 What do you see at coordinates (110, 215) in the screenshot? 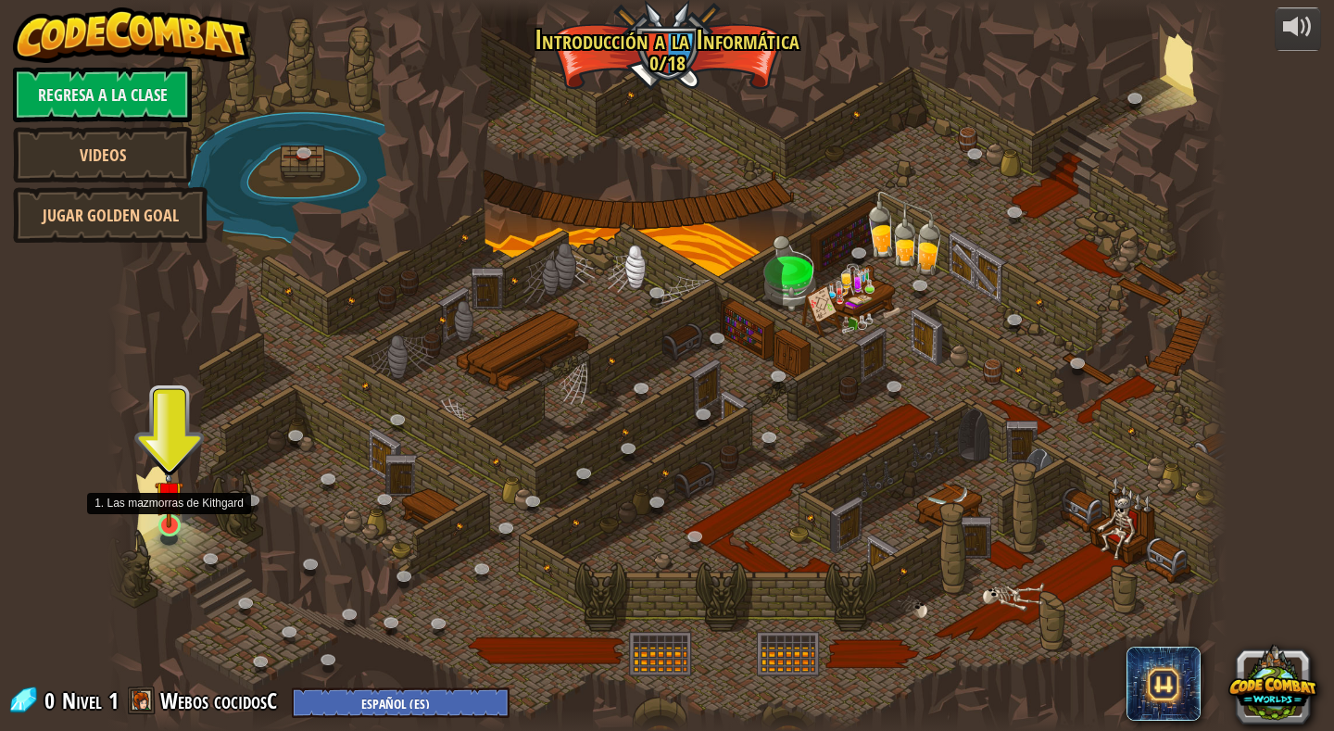
I see `a: Jugar Golden Goal` at bounding box center [110, 215].